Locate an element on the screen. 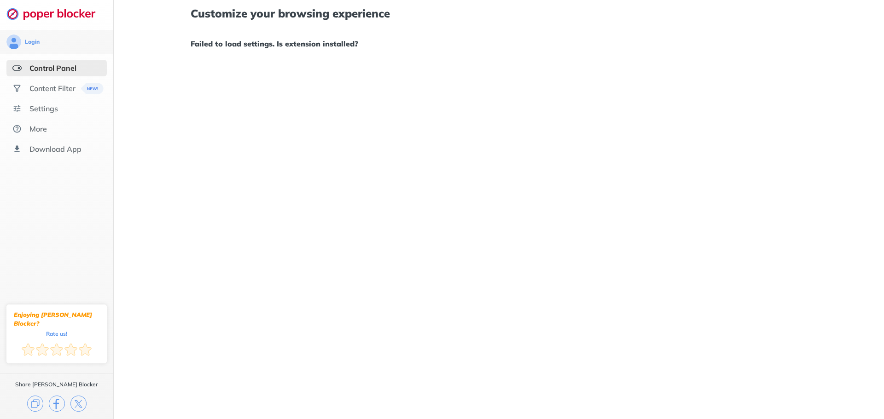 This screenshot has width=884, height=419. div: Content Filter is located at coordinates (52, 88).